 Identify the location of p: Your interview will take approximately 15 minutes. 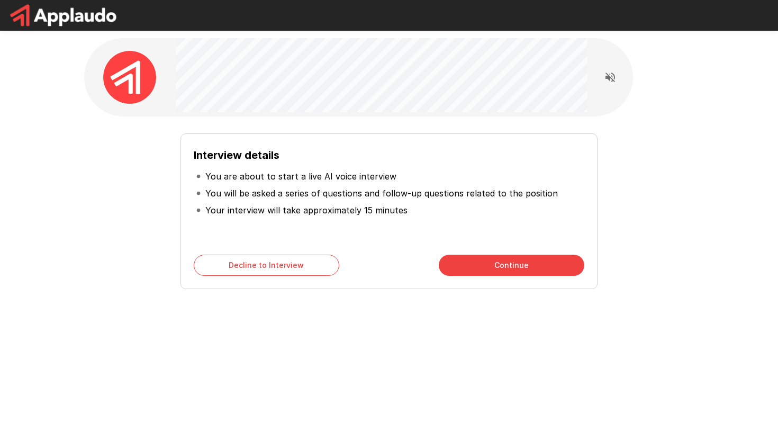
(306, 210).